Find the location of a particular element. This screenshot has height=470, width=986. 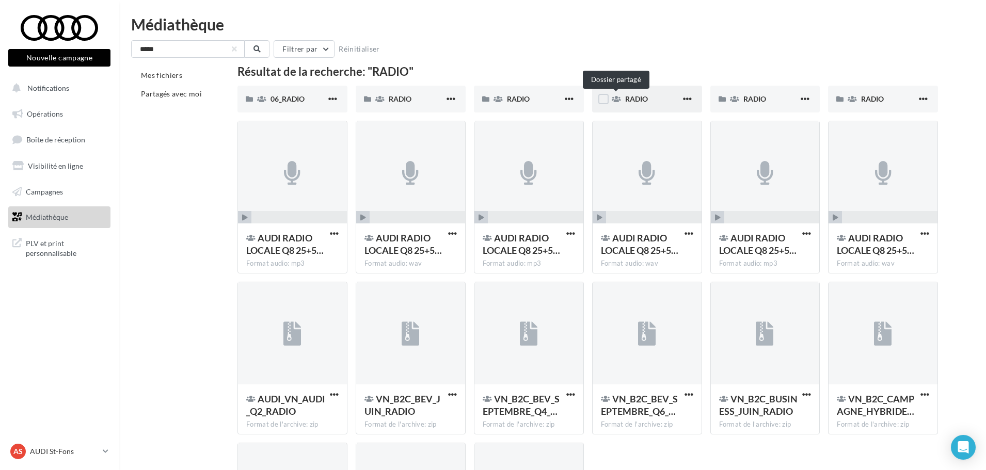

span: Partagés avec moi is located at coordinates (171, 93).